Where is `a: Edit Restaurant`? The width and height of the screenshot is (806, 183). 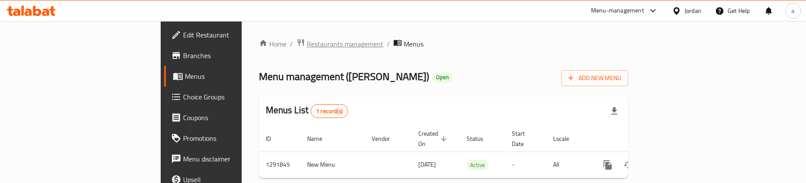
a: Edit Restaurant is located at coordinates (230, 35).